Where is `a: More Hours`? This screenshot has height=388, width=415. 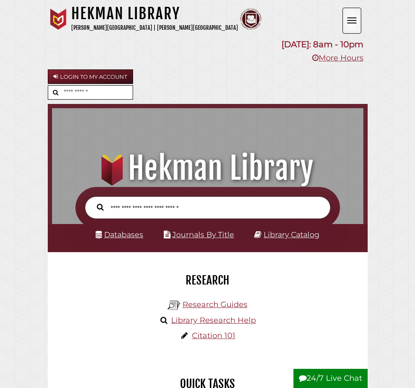
a: More Hours is located at coordinates (337, 58).